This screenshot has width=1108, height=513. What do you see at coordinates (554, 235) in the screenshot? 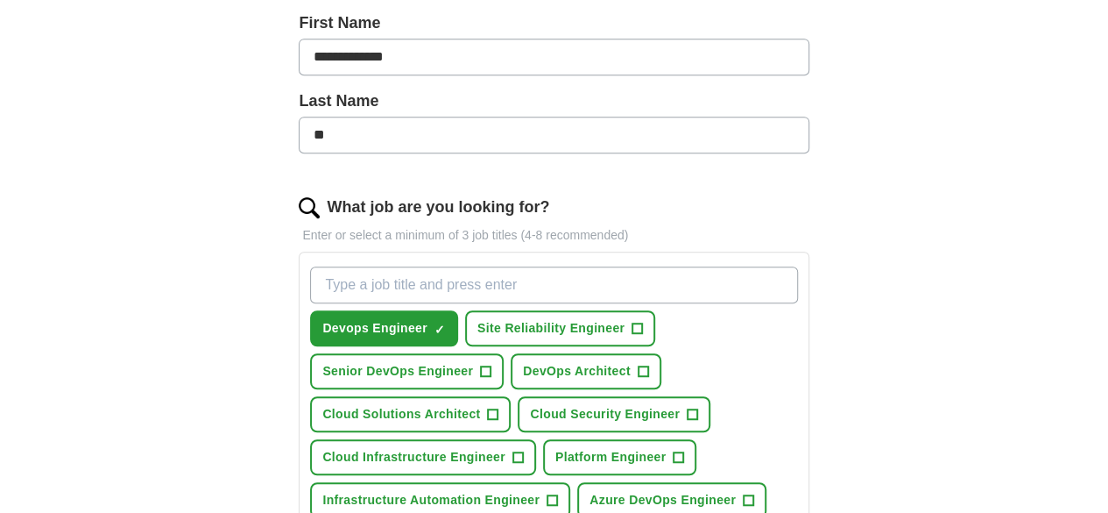
I see `p: Enter or select a minimum of 3 job titles (4-8 recommended)` at bounding box center [554, 235].